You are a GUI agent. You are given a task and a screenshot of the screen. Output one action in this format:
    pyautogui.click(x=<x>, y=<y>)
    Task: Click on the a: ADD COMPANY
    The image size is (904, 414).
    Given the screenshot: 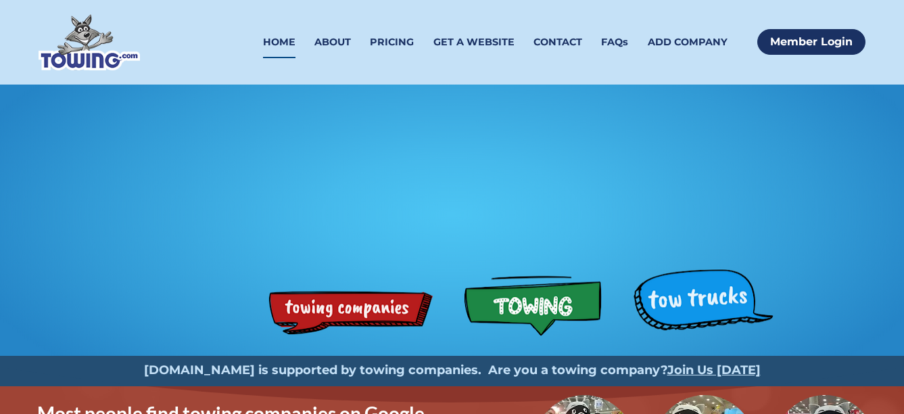 What is the action you would take?
    pyautogui.click(x=688, y=42)
    